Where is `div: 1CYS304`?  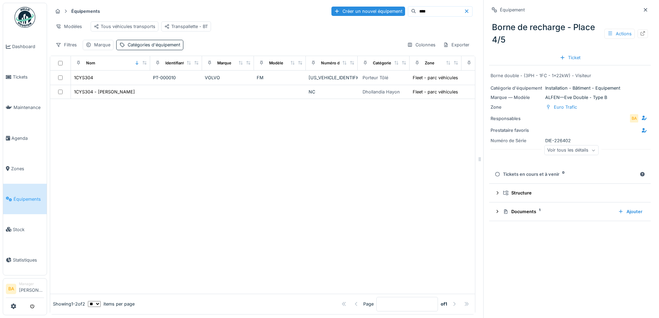
div: 1CYS304 is located at coordinates (83, 77).